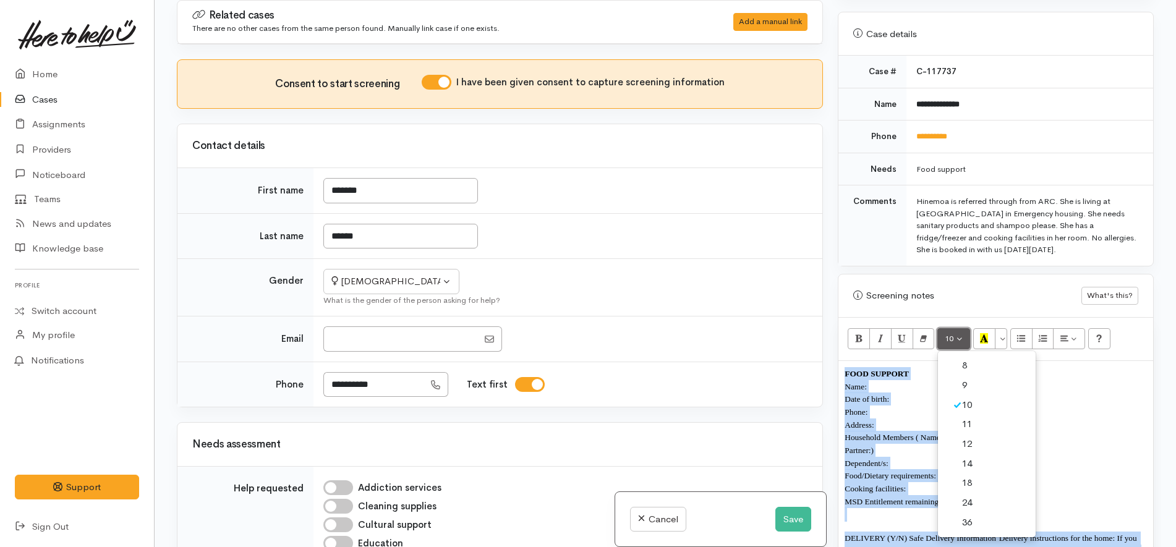  What do you see at coordinates (859, 425) in the screenshot?
I see `span: Address:` at bounding box center [859, 425].